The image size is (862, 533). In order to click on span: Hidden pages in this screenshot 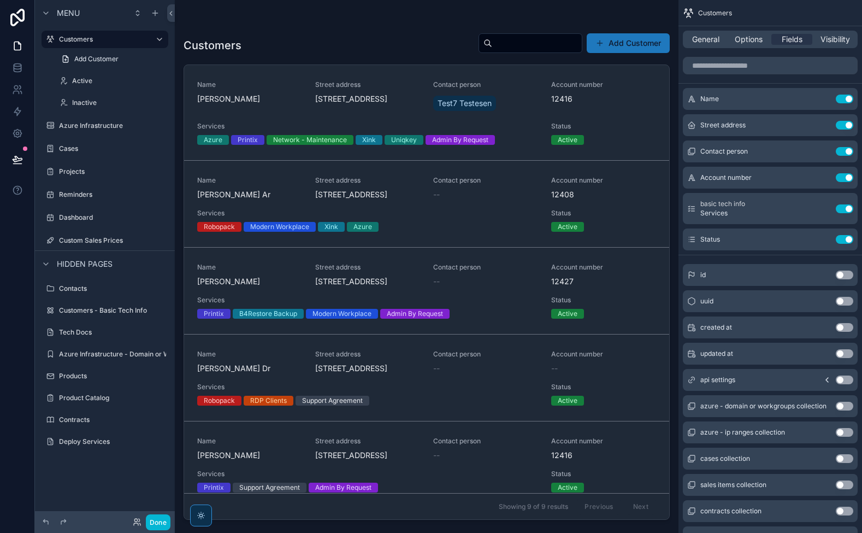, I will do `click(85, 264)`.